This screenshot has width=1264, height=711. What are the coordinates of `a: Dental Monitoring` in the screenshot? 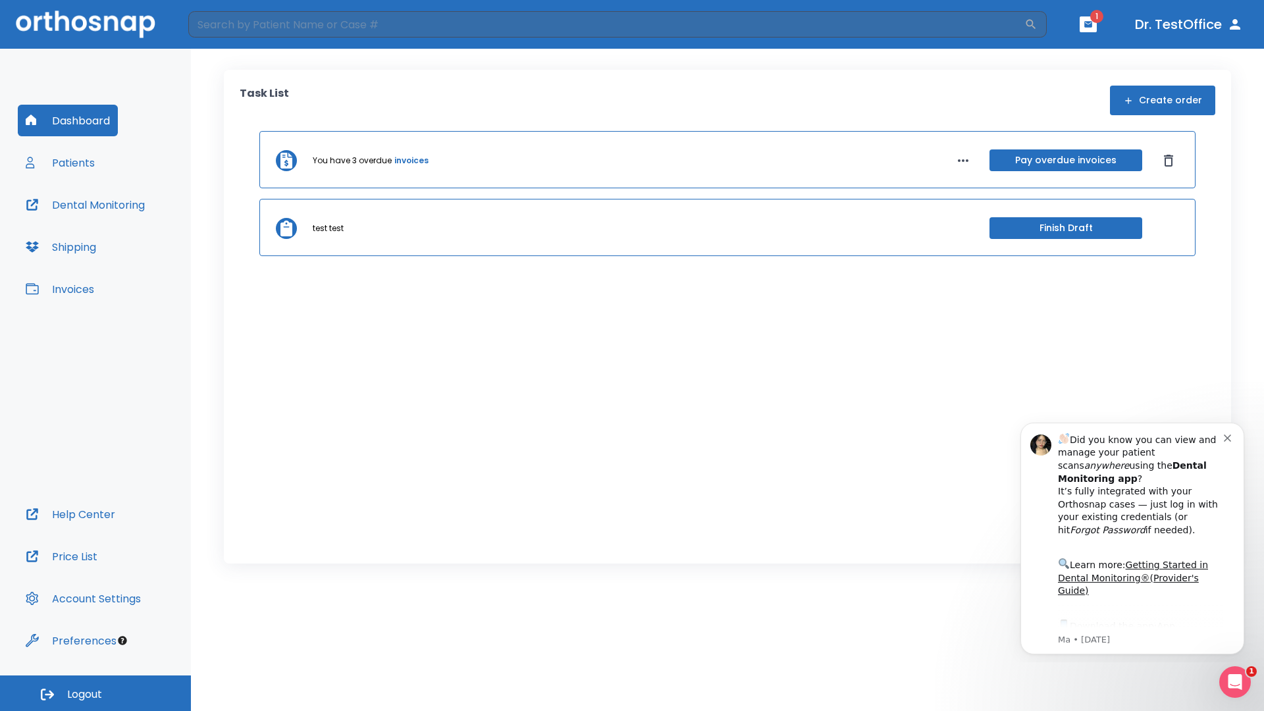 It's located at (85, 205).